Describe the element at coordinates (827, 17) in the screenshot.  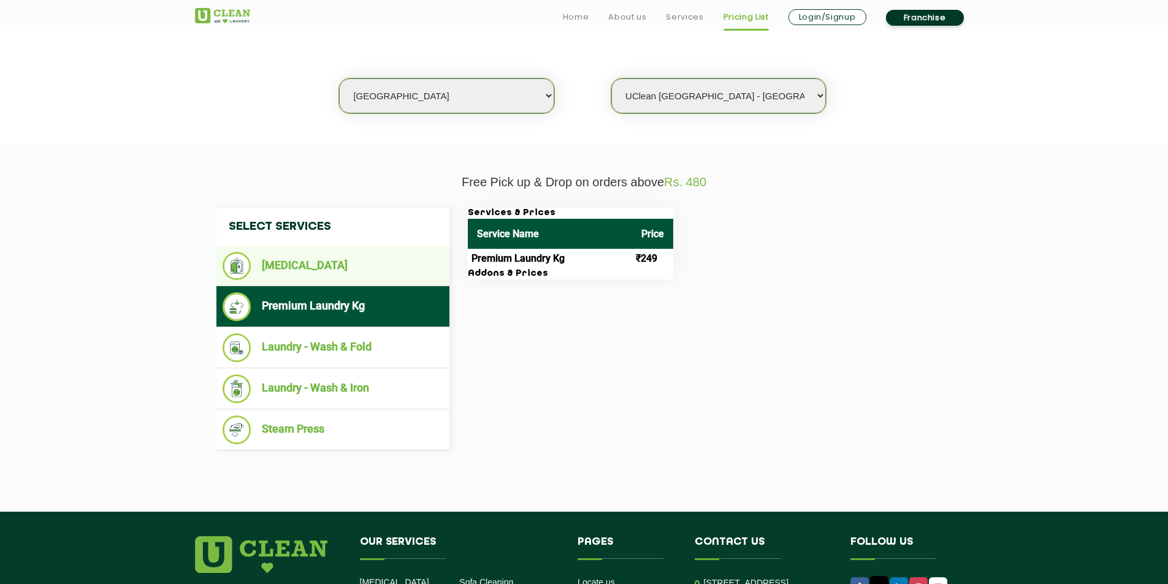
I see `a: Login/Signup` at that location.